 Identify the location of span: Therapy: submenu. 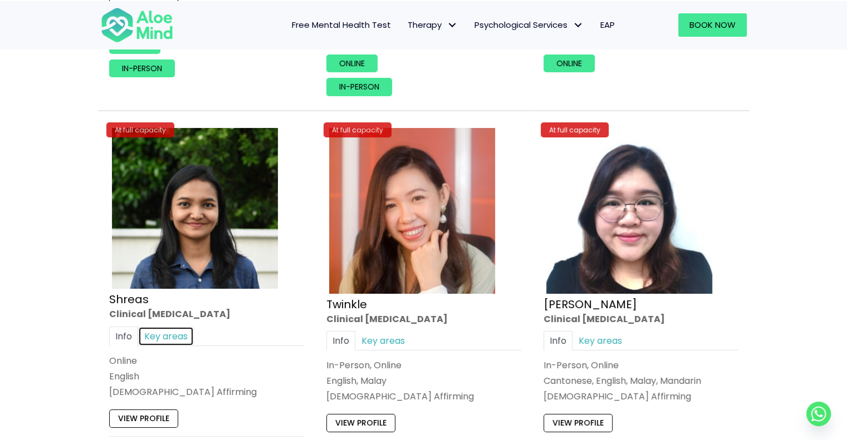
(452, 24).